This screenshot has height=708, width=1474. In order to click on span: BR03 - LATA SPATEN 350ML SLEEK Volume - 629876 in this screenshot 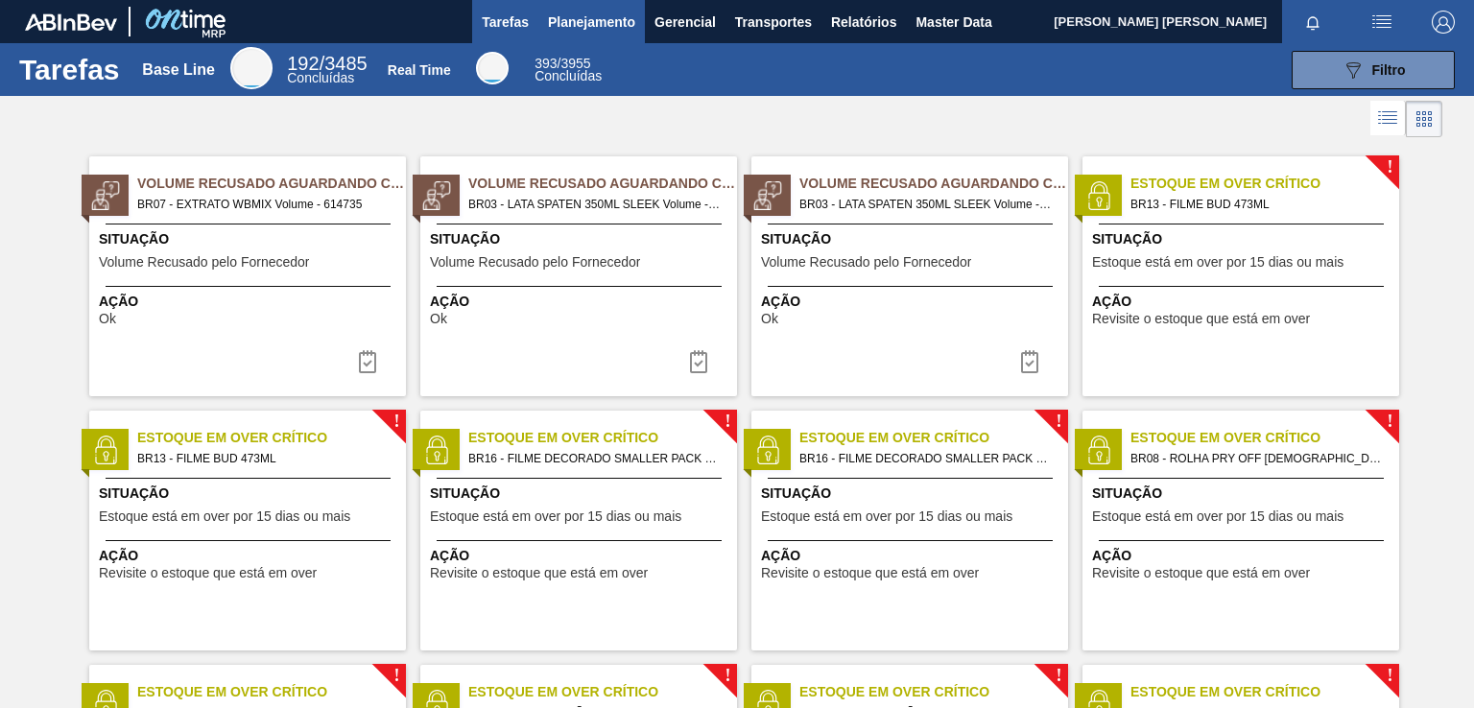, I will do `click(595, 204)`.